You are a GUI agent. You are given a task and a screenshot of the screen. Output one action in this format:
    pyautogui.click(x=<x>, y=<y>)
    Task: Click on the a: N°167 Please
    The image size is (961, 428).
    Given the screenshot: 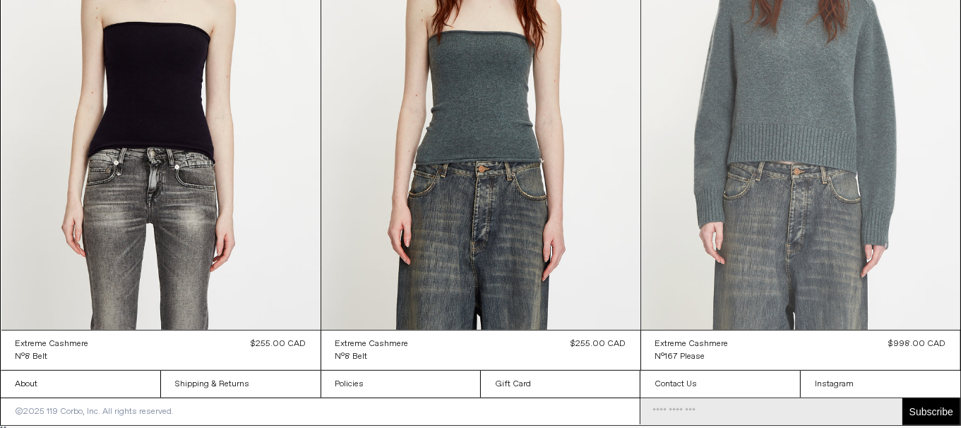 What is the action you would take?
    pyautogui.click(x=692, y=357)
    